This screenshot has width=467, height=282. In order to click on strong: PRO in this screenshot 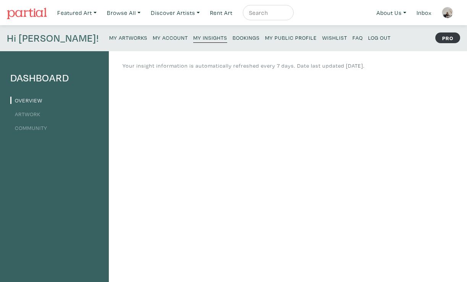, I will do `click(448, 38)`.